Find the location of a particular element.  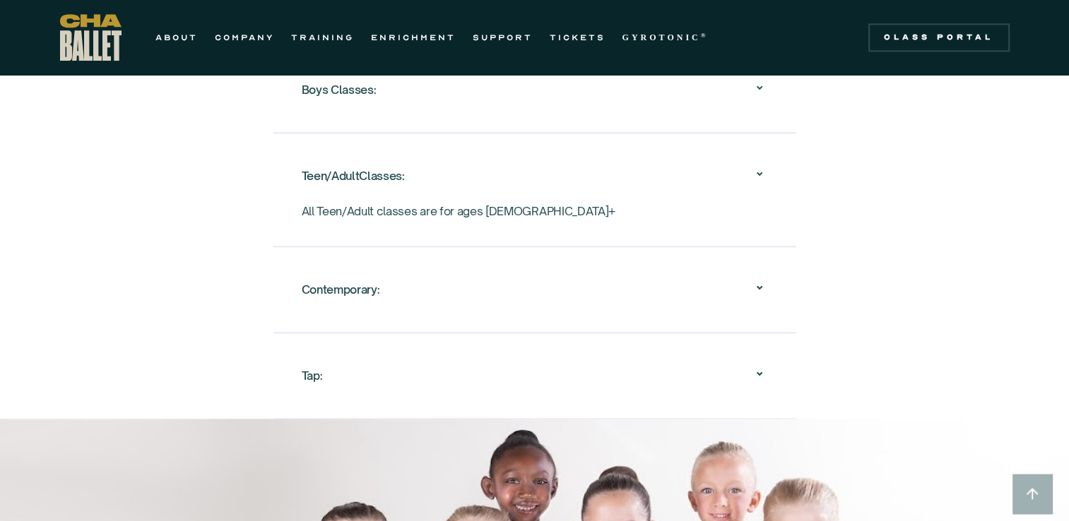

a: ABOUT is located at coordinates (177, 37).